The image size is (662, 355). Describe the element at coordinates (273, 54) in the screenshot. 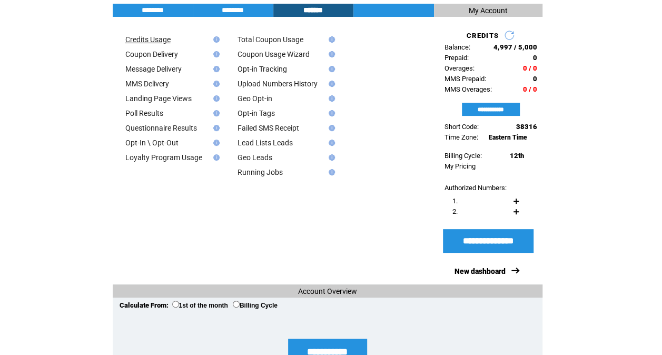

I see `a: Coupon Usage Wizard` at that location.